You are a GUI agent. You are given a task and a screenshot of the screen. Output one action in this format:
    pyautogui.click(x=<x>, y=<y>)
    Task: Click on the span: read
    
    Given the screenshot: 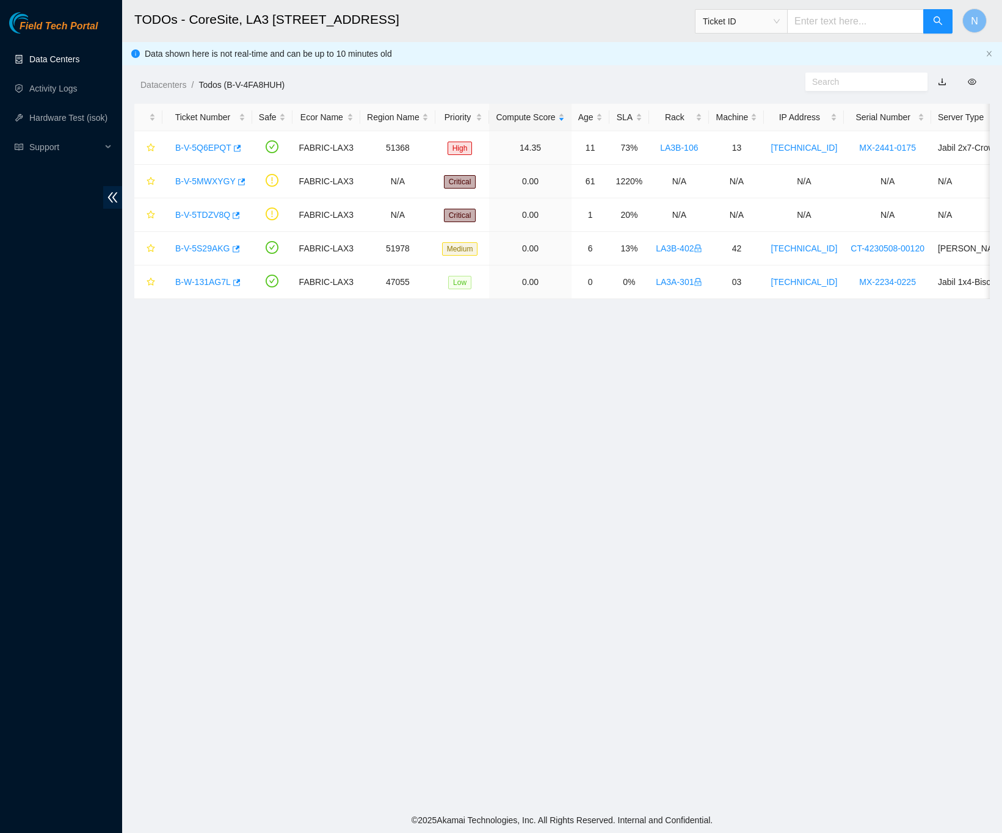 What is the action you would take?
    pyautogui.click(x=19, y=147)
    